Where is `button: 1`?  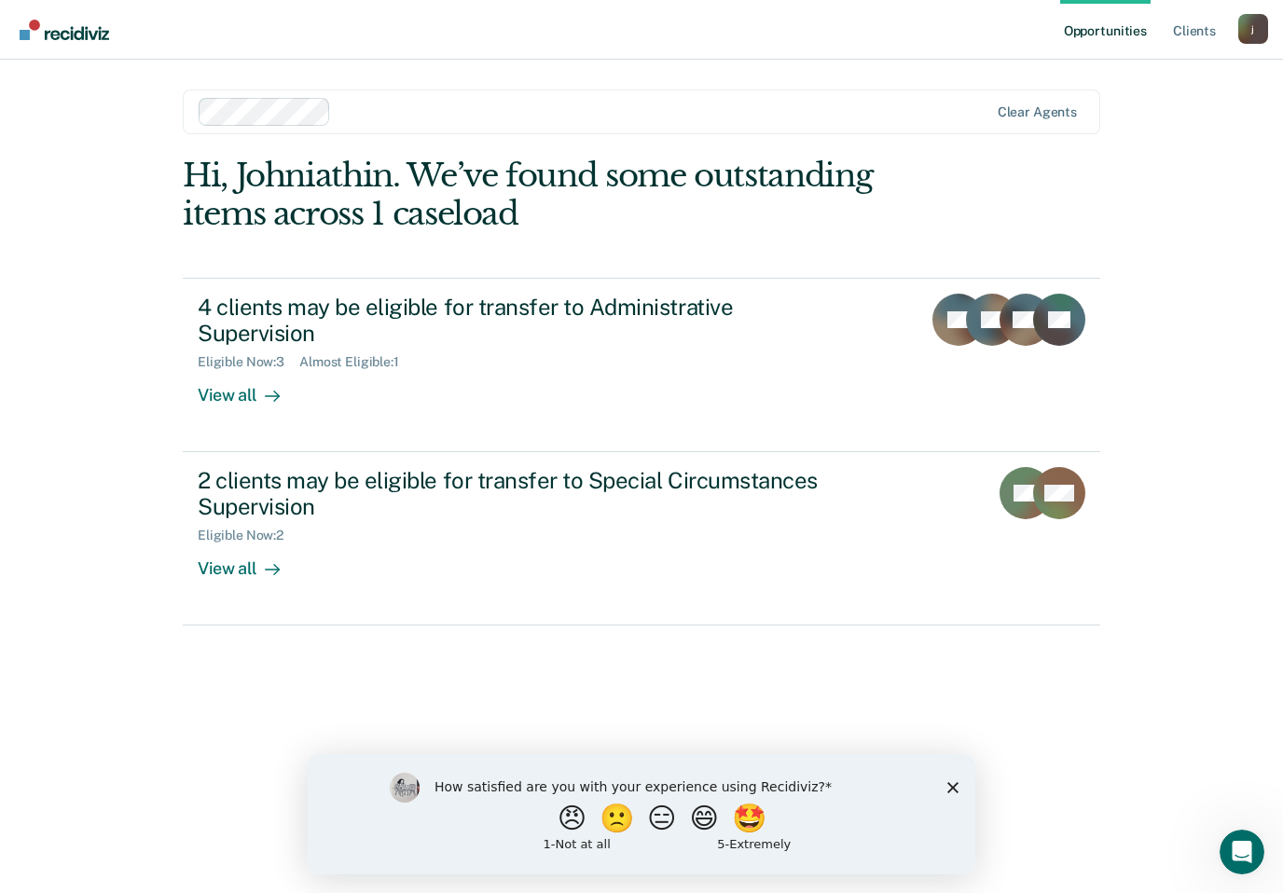 button: 1 is located at coordinates (266, 64).